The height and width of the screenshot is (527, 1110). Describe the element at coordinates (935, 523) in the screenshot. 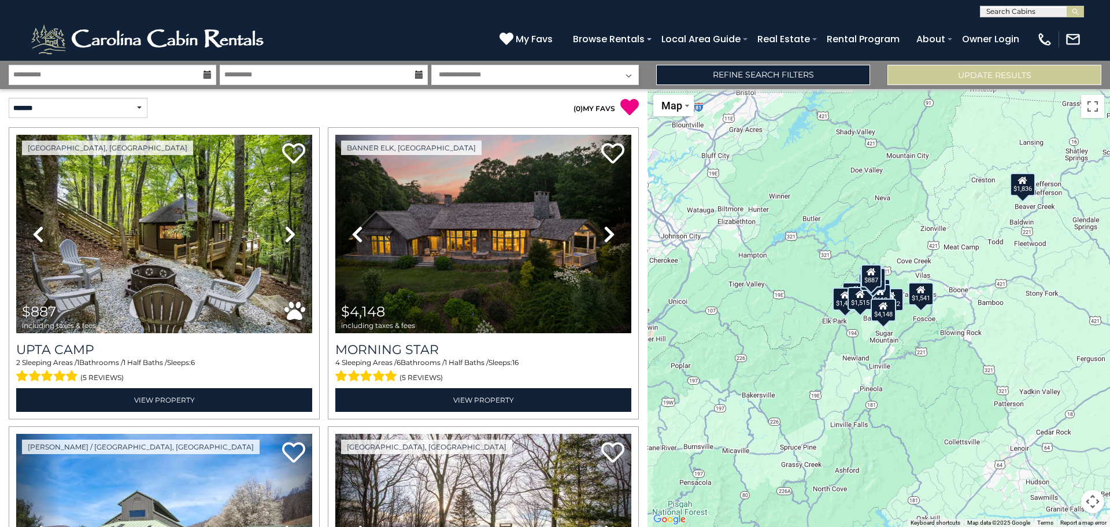

I see `button: Keyboard shortcuts` at that location.